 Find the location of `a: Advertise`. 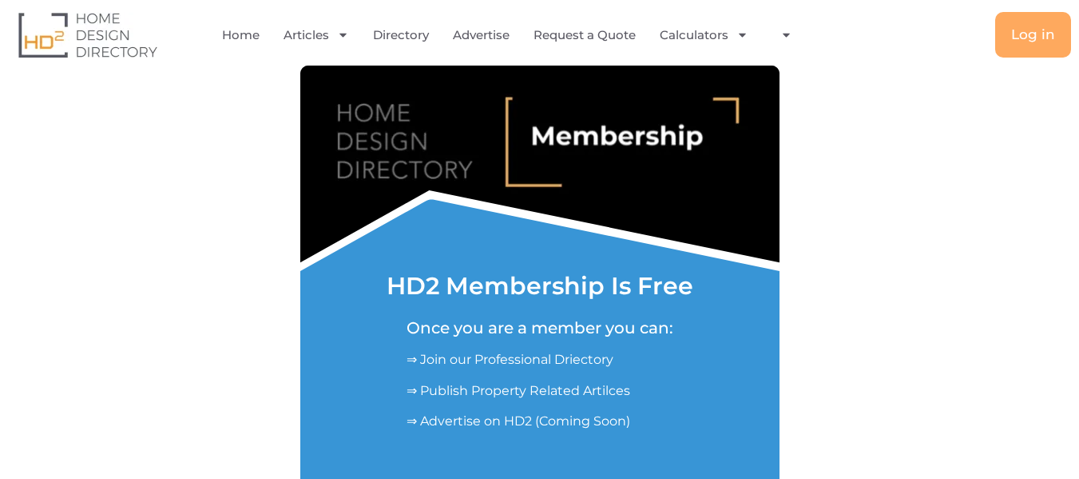

a: Advertise is located at coordinates (481, 35).